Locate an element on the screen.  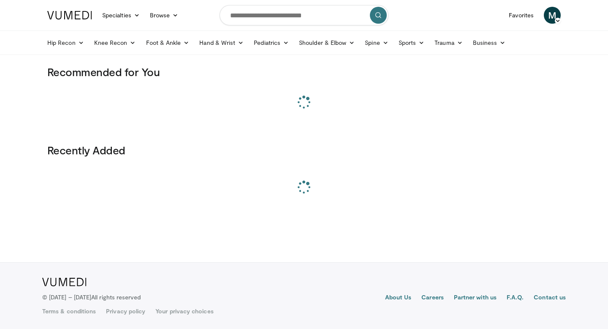
span: M is located at coordinates (552, 15).